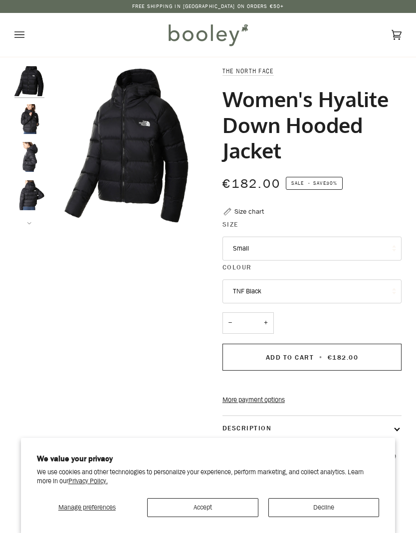  What do you see at coordinates (314, 183) in the screenshot?
I see `span: Save` at bounding box center [314, 183].